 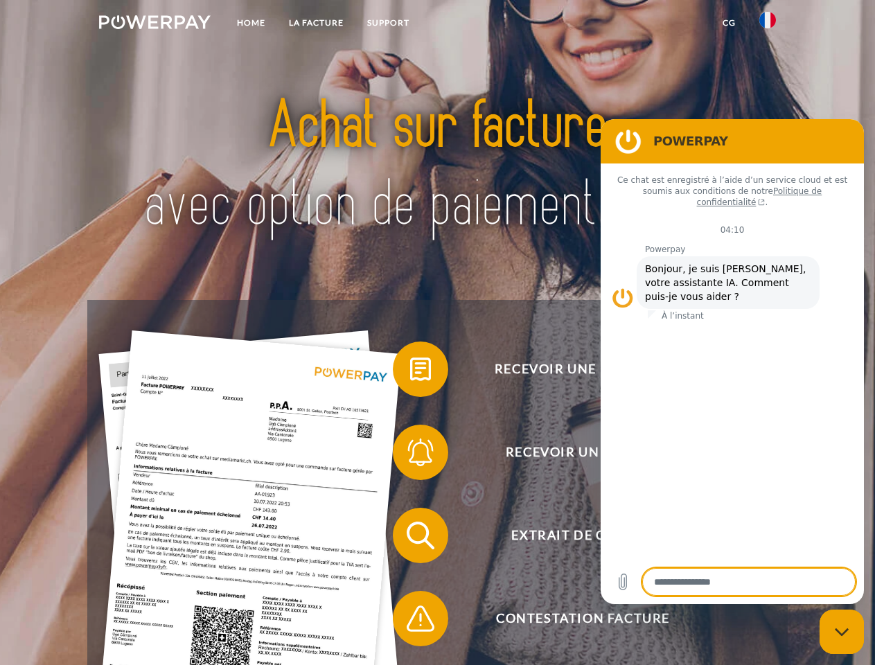 I want to click on img: fr, so click(x=768, y=20).